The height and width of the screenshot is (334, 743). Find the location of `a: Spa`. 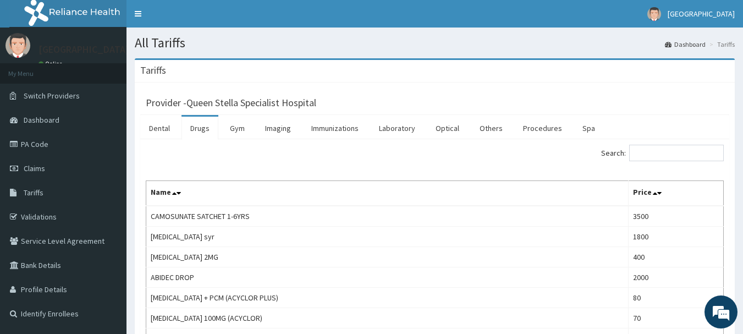

a: Spa is located at coordinates (588, 128).